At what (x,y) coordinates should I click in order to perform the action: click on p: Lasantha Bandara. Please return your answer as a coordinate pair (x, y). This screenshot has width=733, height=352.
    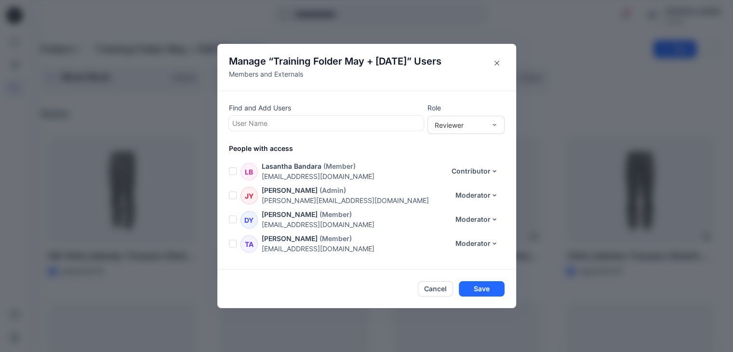
    Looking at the image, I should click on (292, 166).